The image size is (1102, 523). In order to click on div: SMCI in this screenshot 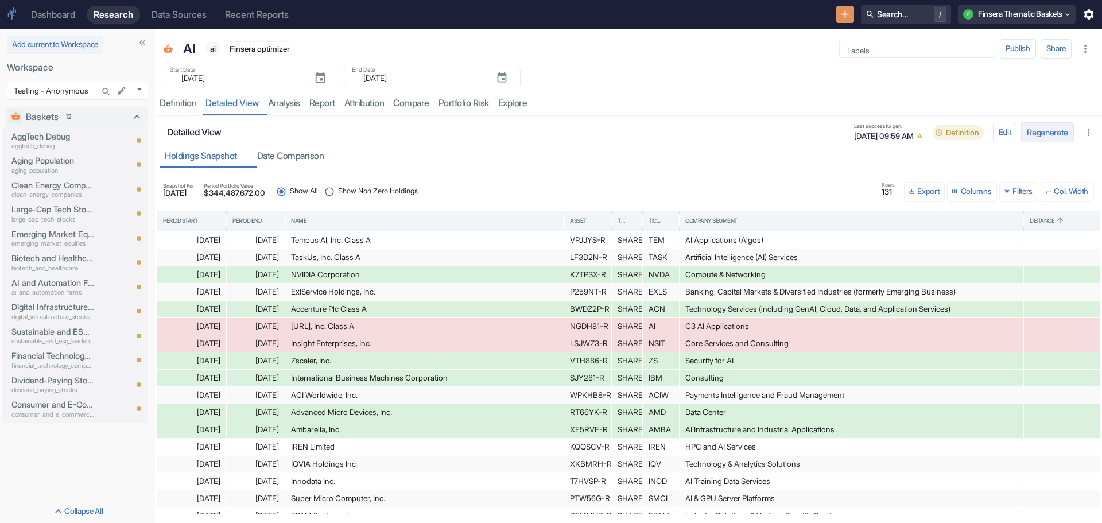, I will do `click(661, 498)`.